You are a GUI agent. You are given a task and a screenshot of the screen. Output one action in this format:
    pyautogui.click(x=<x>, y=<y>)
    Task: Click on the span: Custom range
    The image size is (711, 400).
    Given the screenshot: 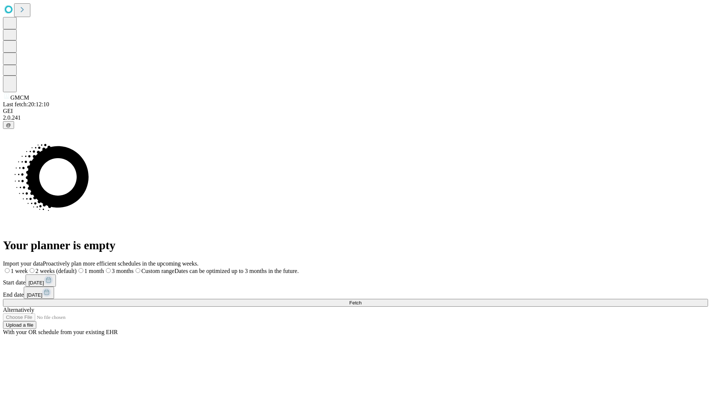 What is the action you would take?
    pyautogui.click(x=158, y=271)
    